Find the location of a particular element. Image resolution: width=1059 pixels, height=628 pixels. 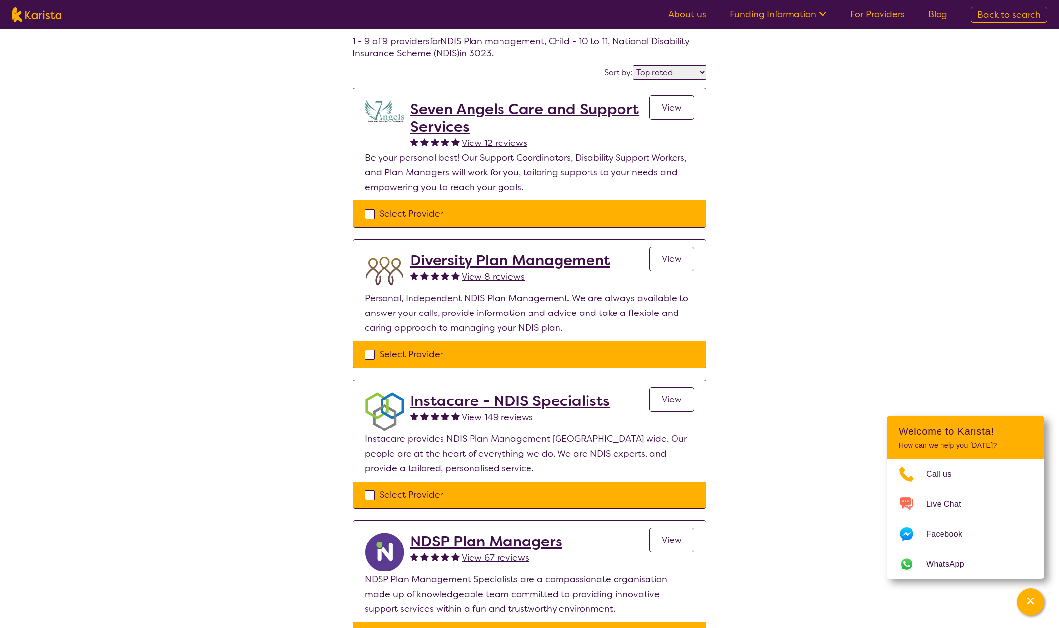

img: duqvjtfkvnzb31ymex15.png is located at coordinates (384, 271).